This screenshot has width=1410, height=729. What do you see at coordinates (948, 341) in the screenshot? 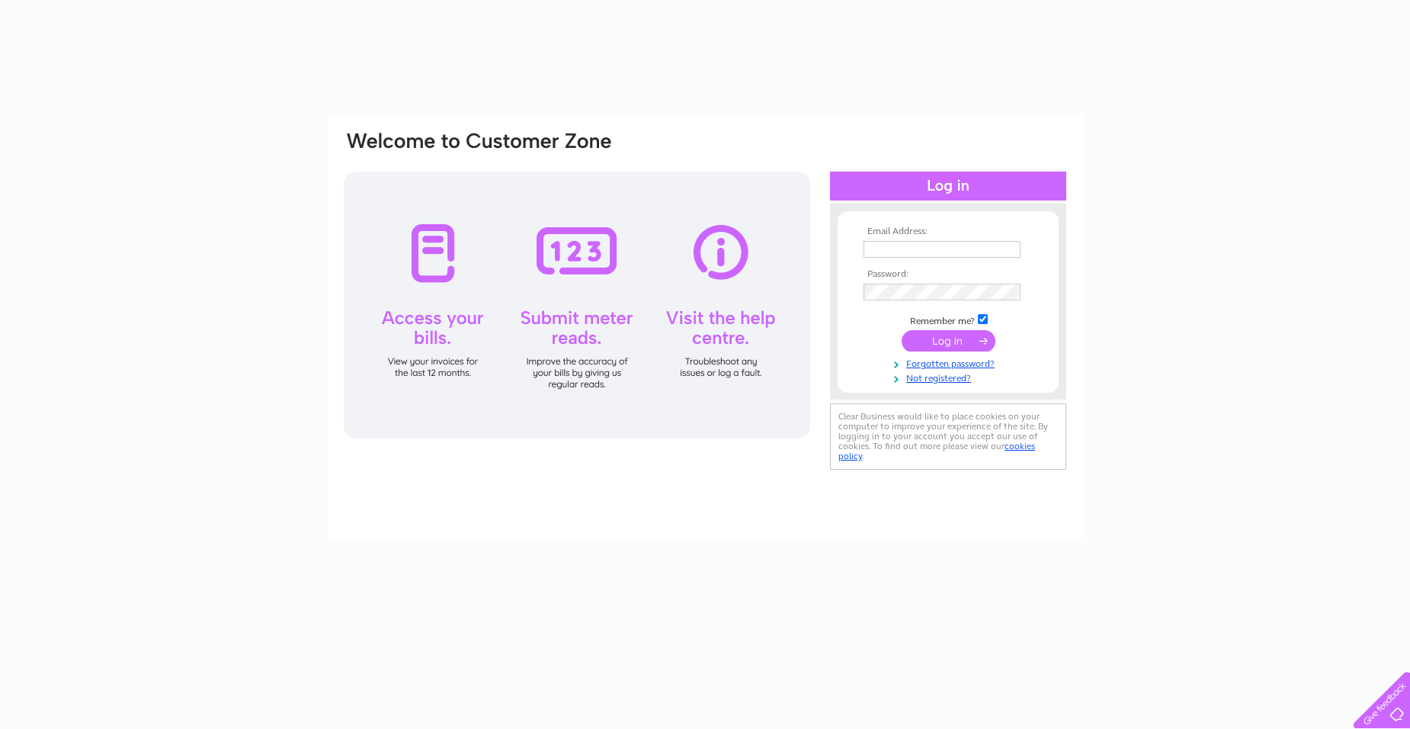
I see `input: Submit` at bounding box center [948, 341].